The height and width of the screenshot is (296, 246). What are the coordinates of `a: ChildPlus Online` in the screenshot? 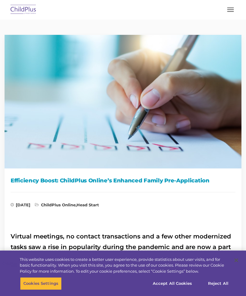 It's located at (58, 205).